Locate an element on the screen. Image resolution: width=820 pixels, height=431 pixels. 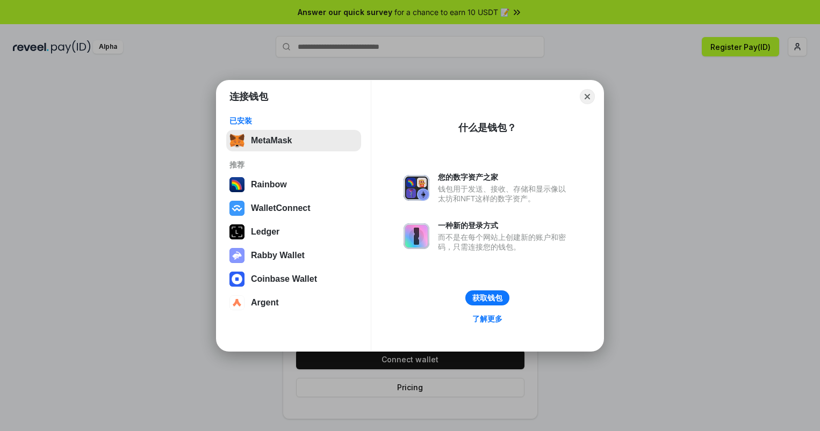
h1: 连接钱包 is located at coordinates (249, 97).